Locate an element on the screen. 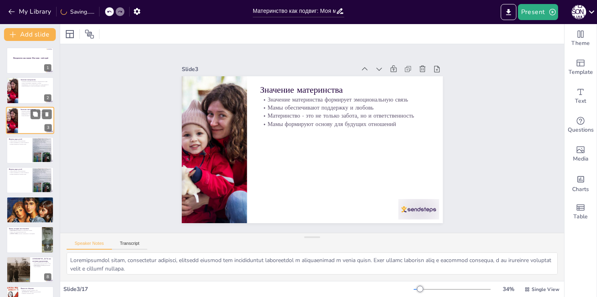 The width and height of the screenshot is (597, 297). p: Вдохновение помогает верить в себя is located at coordinates (42, 264).